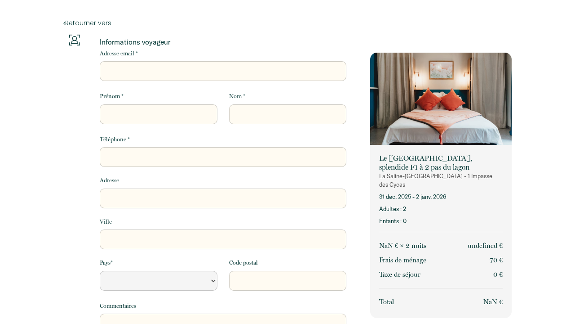 Image resolution: width=575 pixels, height=324 pixels. Describe the element at coordinates (288, 23) in the screenshot. I see `a: Retourner vers` at that location.